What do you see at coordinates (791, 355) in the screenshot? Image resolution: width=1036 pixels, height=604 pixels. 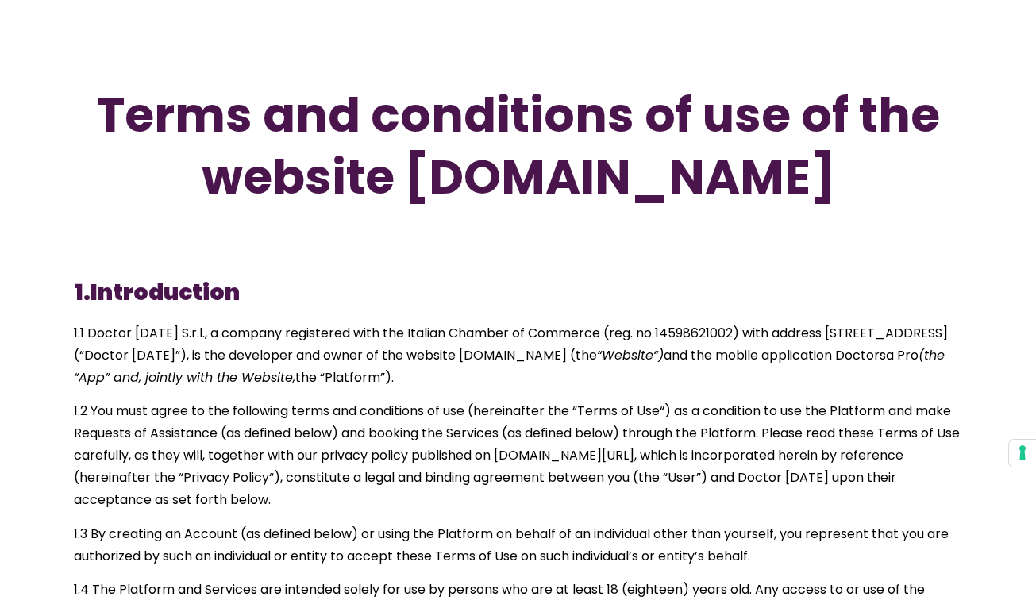 I see `span: and the mobile application Doctorsa Pro` at bounding box center [791, 355].